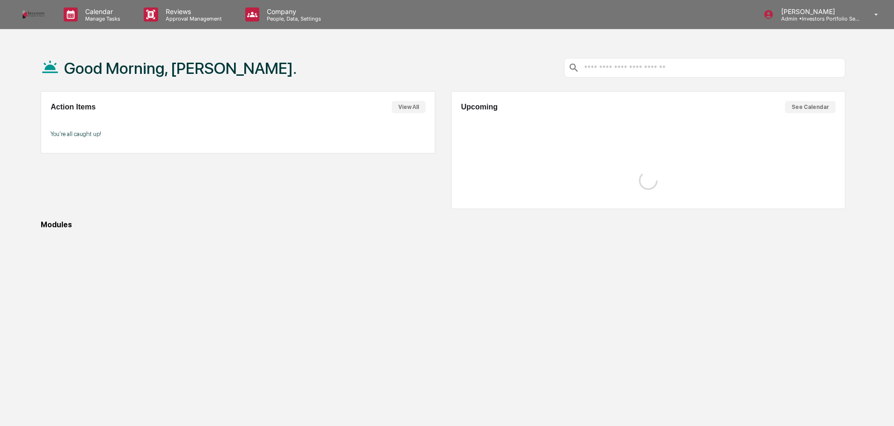 Image resolution: width=894 pixels, height=426 pixels. Describe the element at coordinates (101, 19) in the screenshot. I see `p: Manage Tasks` at that location.